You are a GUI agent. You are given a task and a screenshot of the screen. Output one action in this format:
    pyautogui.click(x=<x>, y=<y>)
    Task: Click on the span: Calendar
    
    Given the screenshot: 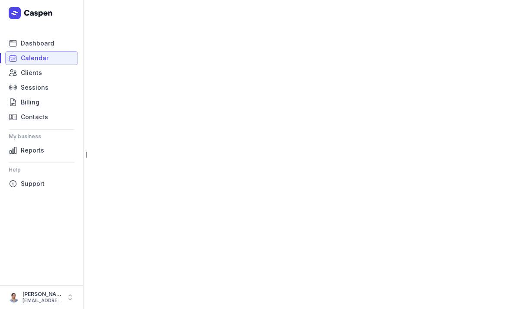 What is the action you would take?
    pyautogui.click(x=35, y=58)
    